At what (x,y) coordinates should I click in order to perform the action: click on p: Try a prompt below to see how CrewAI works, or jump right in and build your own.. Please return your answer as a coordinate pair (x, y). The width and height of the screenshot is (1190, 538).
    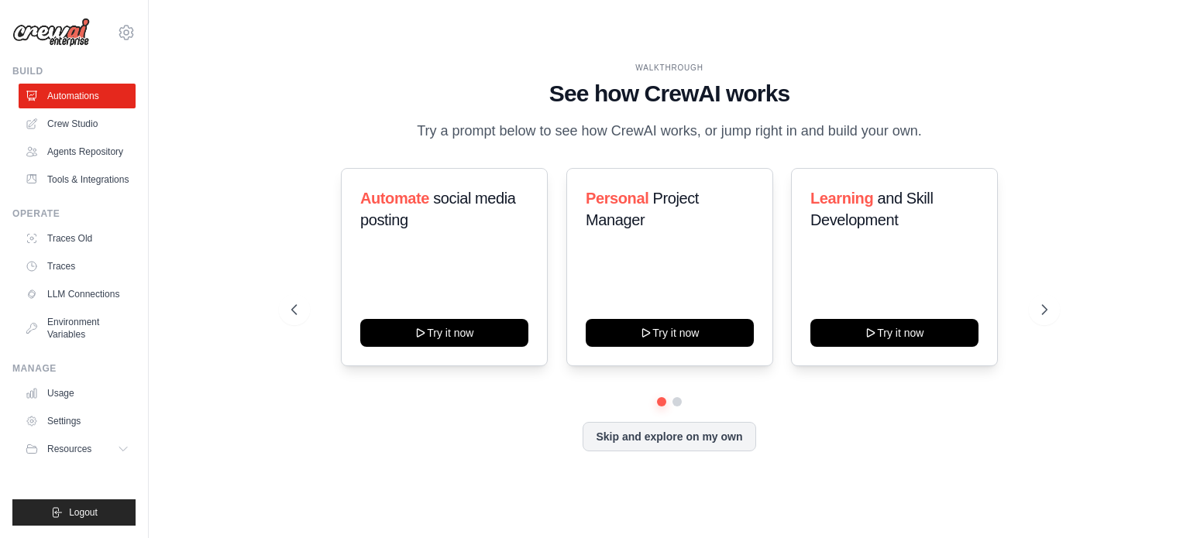
    Looking at the image, I should click on (669, 131).